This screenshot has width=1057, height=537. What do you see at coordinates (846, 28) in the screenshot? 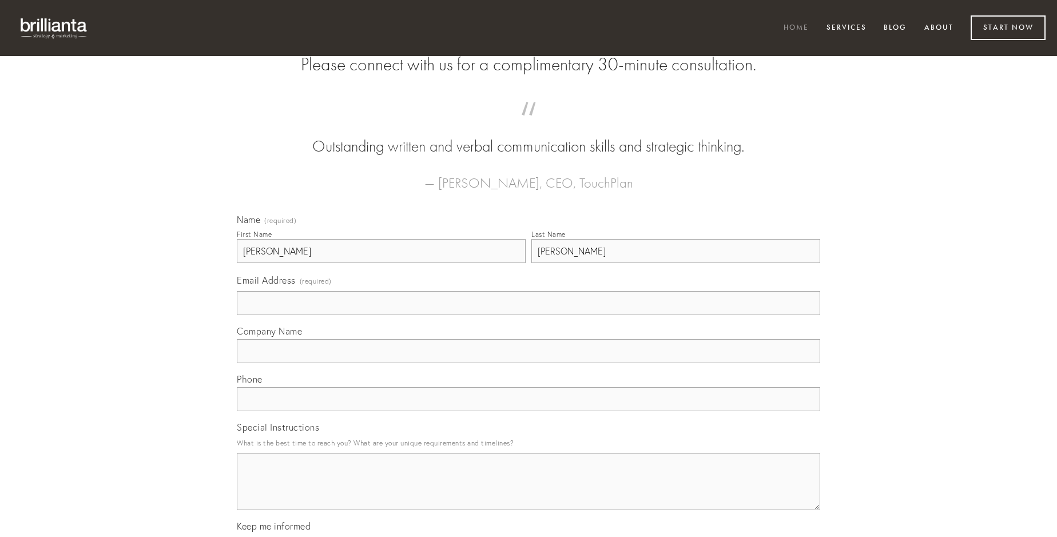
I see `a: Services` at bounding box center [846, 28].